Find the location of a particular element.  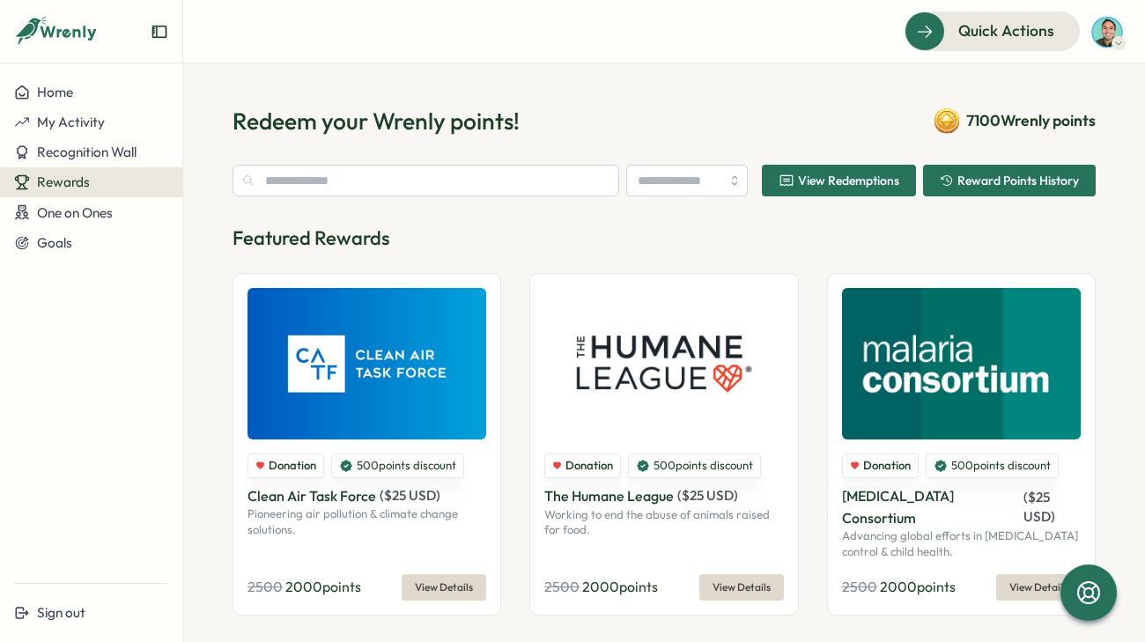

span: 7100 Wrenly points is located at coordinates (1031, 121).